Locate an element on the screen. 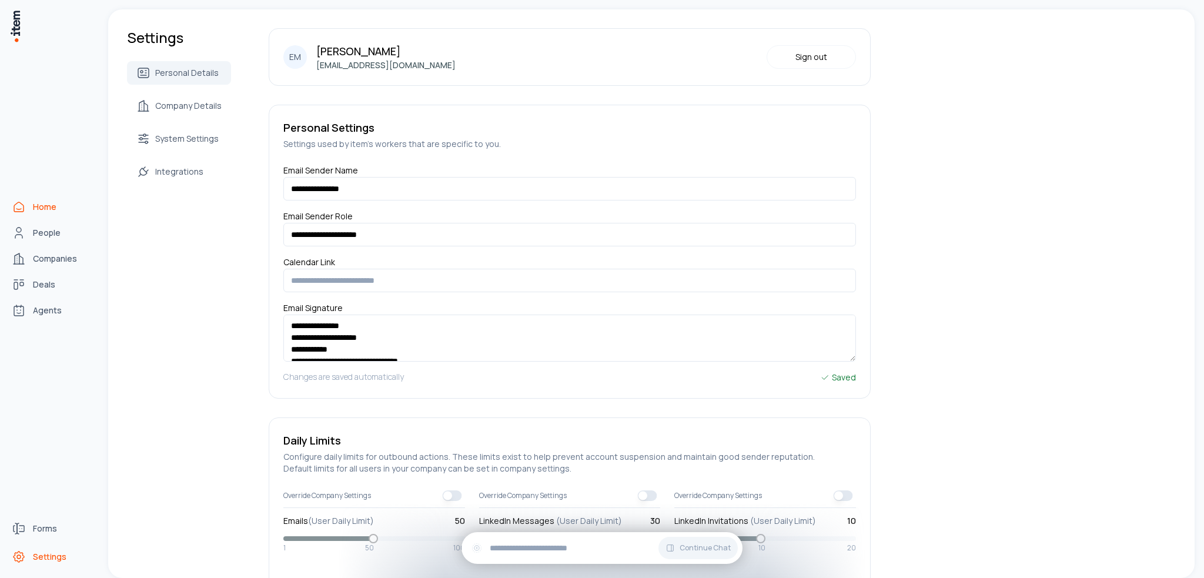  a: Integrations is located at coordinates (179, 172).